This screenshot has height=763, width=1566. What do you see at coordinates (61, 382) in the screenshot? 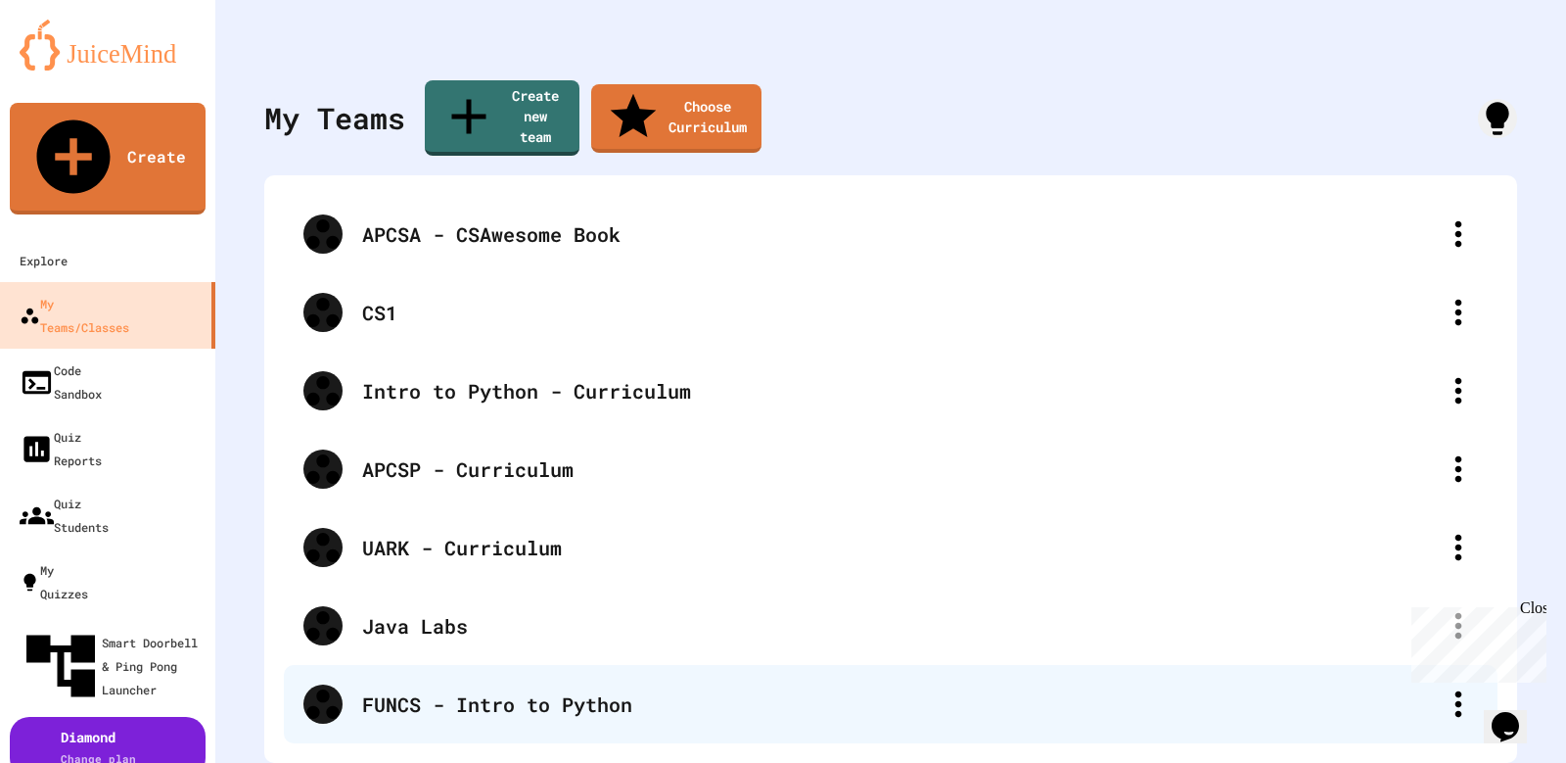
I see `div: Code Sandbox` at bounding box center [61, 382].